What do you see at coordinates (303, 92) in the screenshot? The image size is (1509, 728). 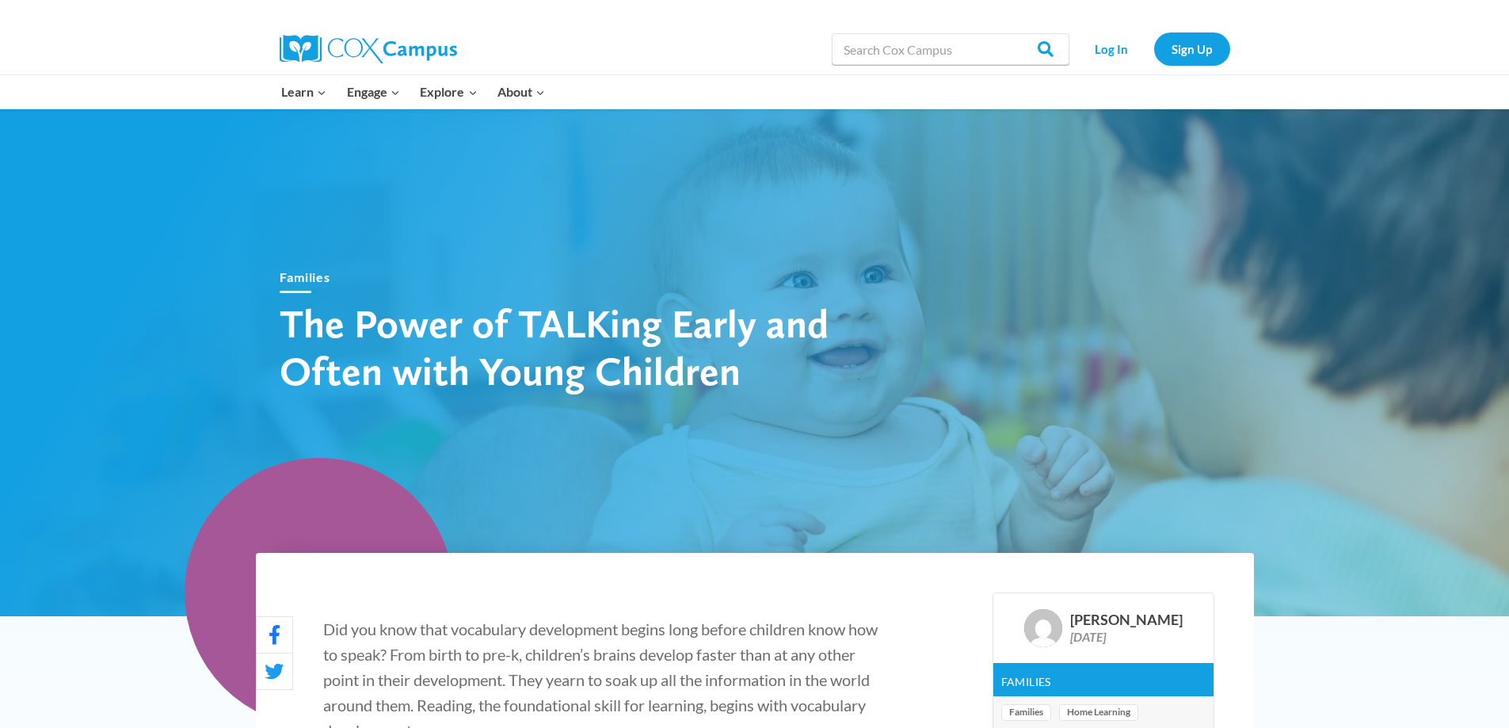 I see `span: Learn` at bounding box center [303, 92].